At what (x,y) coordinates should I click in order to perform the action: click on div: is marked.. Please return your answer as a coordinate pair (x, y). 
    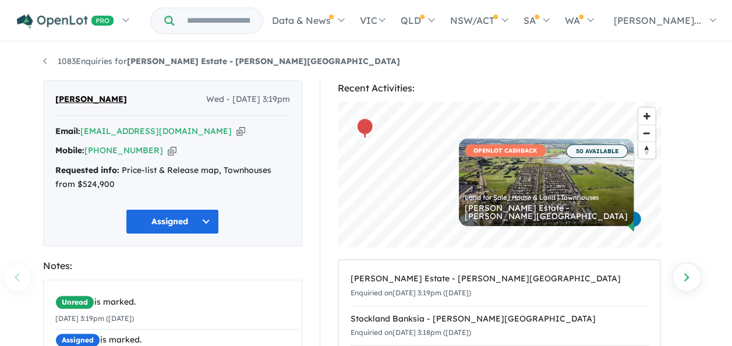
    Looking at the image, I should click on (177, 302).